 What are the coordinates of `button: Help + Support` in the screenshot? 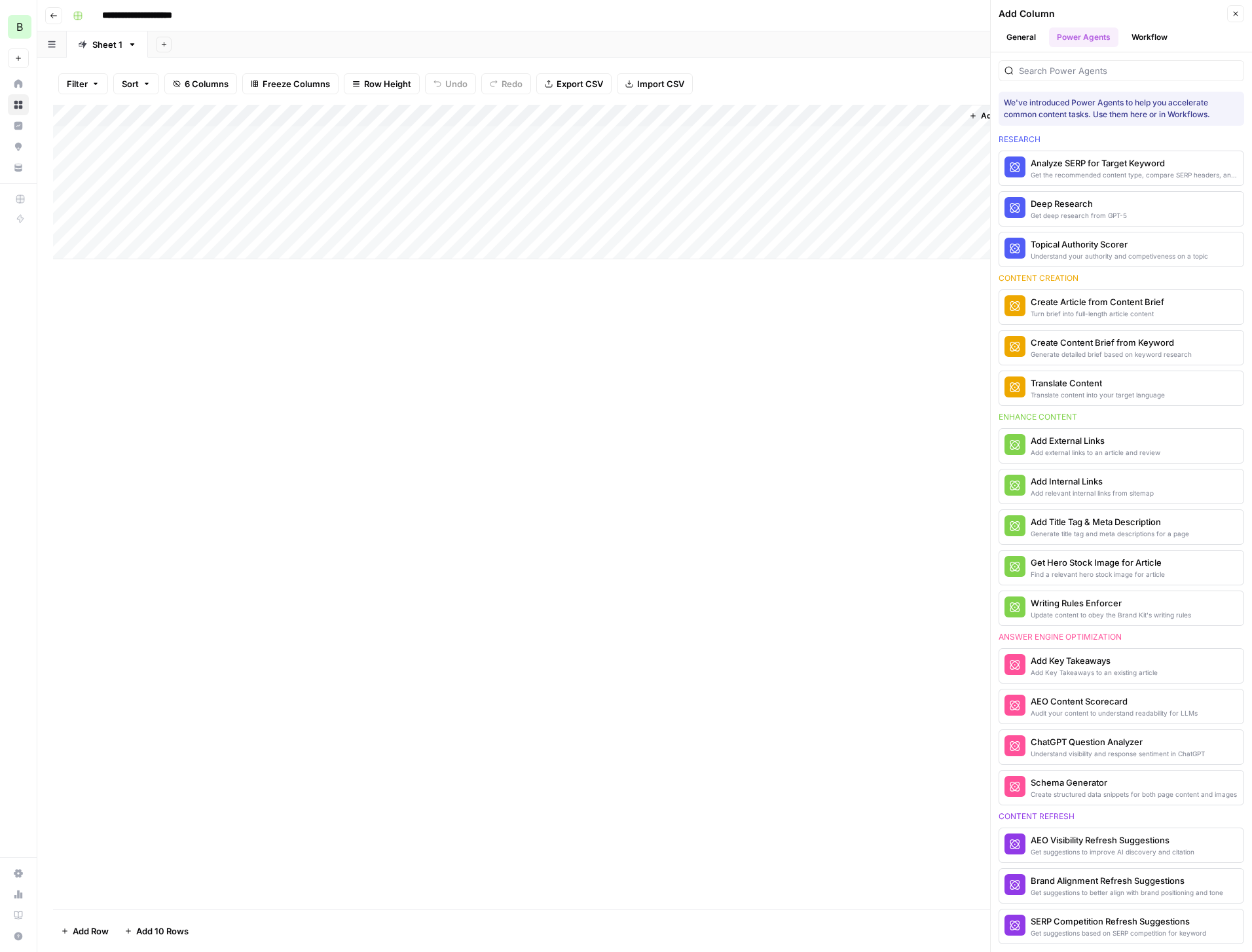 It's located at (19, 936).